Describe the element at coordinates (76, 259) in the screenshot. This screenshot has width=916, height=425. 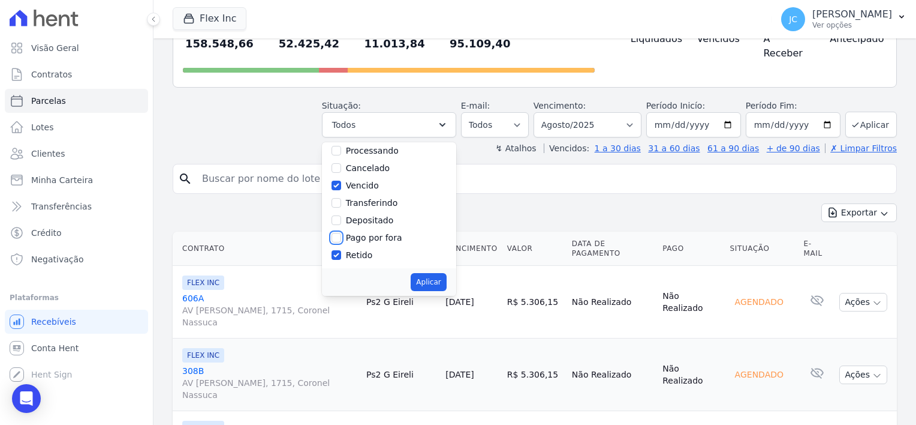
I see `a: Negativação` at that location.